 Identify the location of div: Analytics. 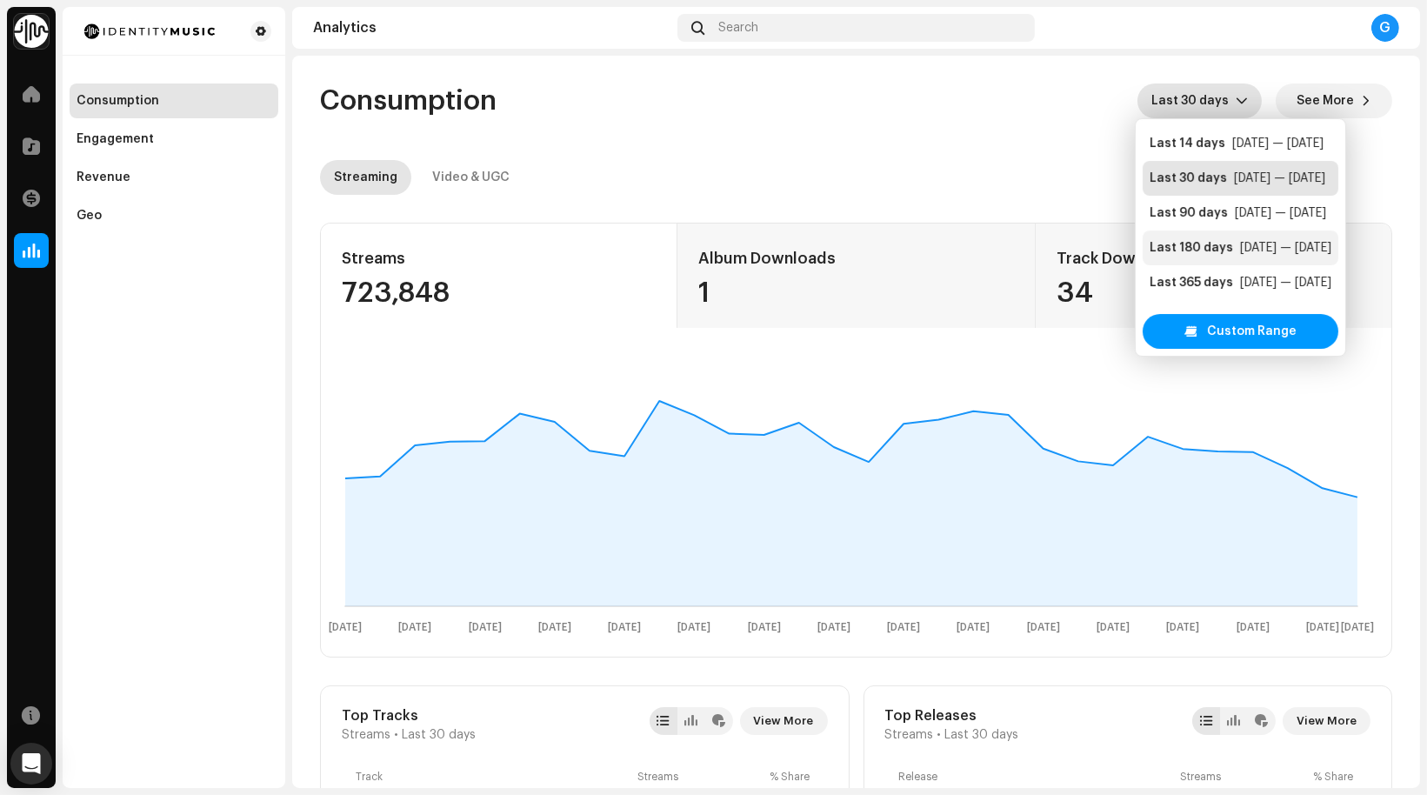
(491, 28).